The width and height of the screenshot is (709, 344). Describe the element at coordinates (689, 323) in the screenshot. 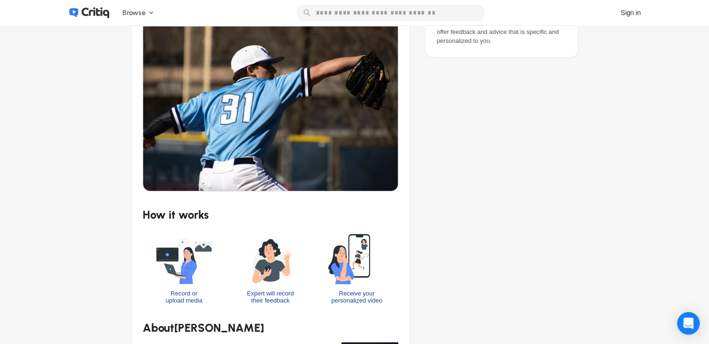

I see `div: Open Intercom Messenger` at that location.